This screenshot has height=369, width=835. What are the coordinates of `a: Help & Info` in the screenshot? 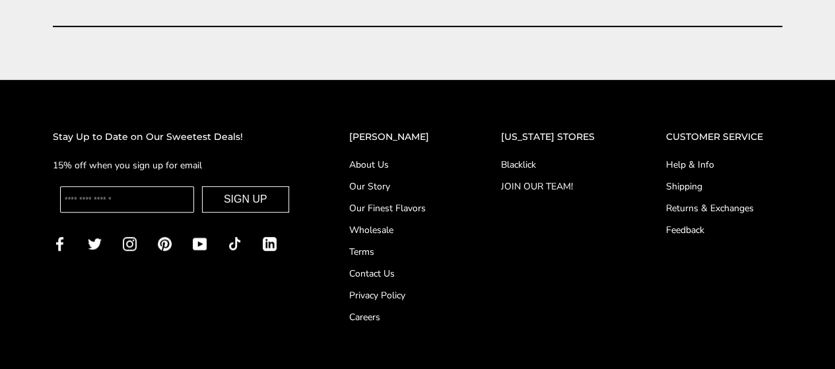 It's located at (724, 164).